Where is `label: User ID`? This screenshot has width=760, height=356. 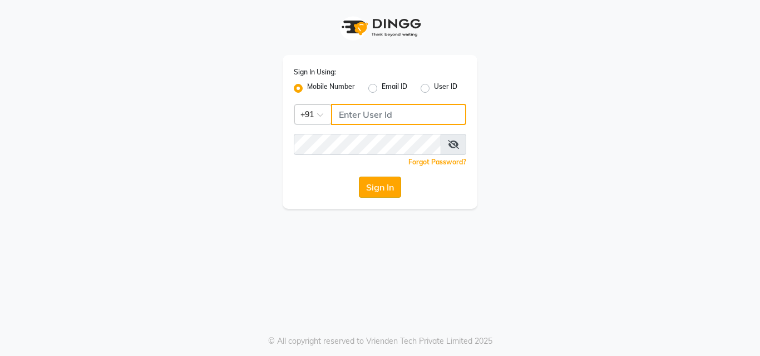
label: User ID is located at coordinates (445, 88).